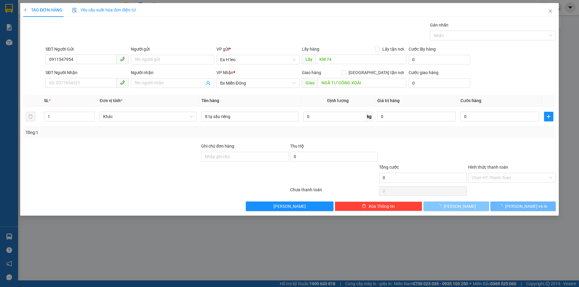 The image size is (579, 287). What do you see at coordinates (172, 73) in the screenshot?
I see `div: Người nhận` at bounding box center [172, 73].